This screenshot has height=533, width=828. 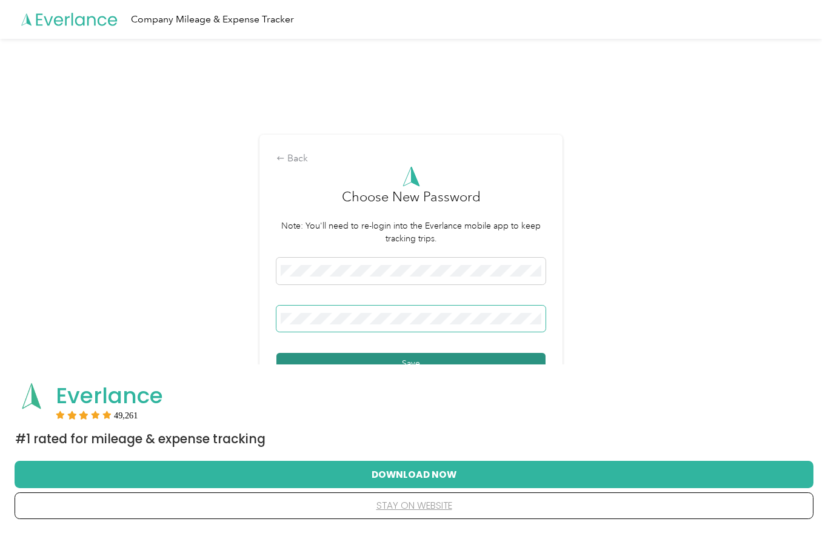 What do you see at coordinates (32, 396) in the screenshot?
I see `img: App logo` at bounding box center [32, 396].